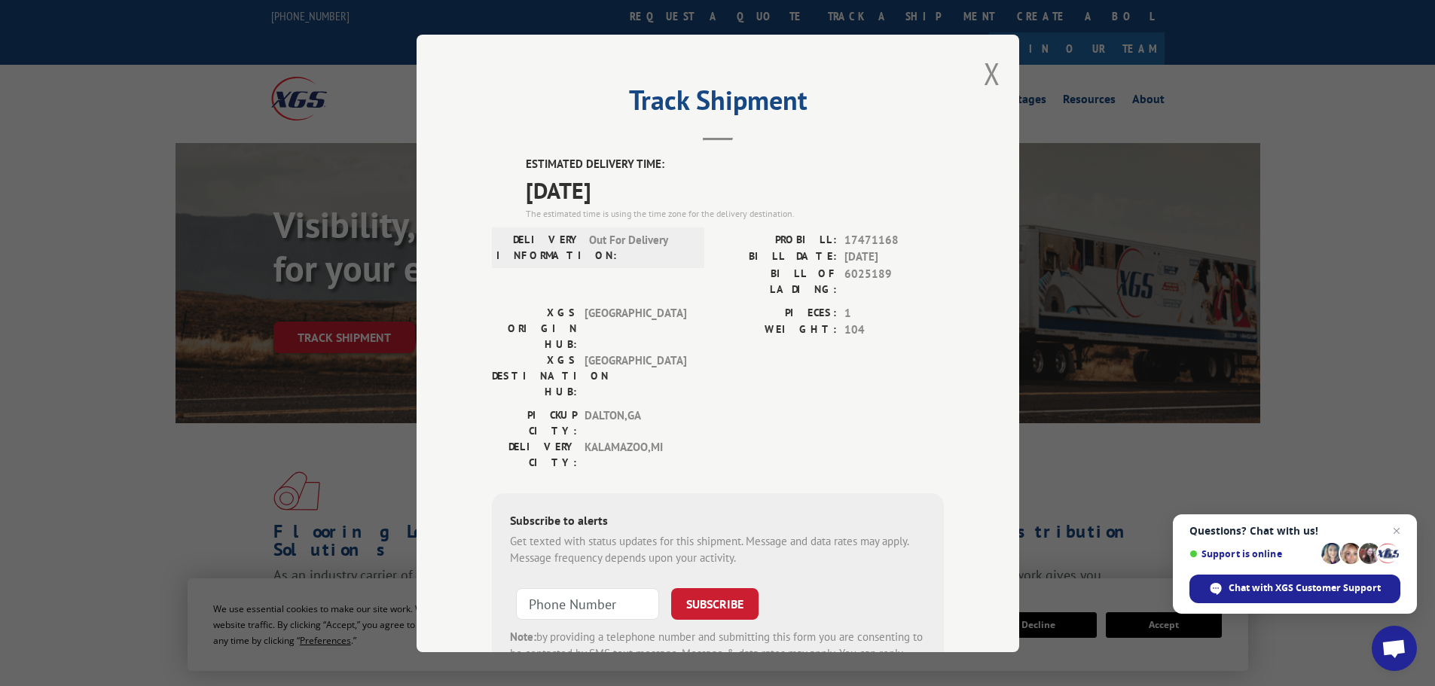 The width and height of the screenshot is (1435, 686). I want to click on label: ESTIMATED DELIVERY TIME:, so click(734, 164).